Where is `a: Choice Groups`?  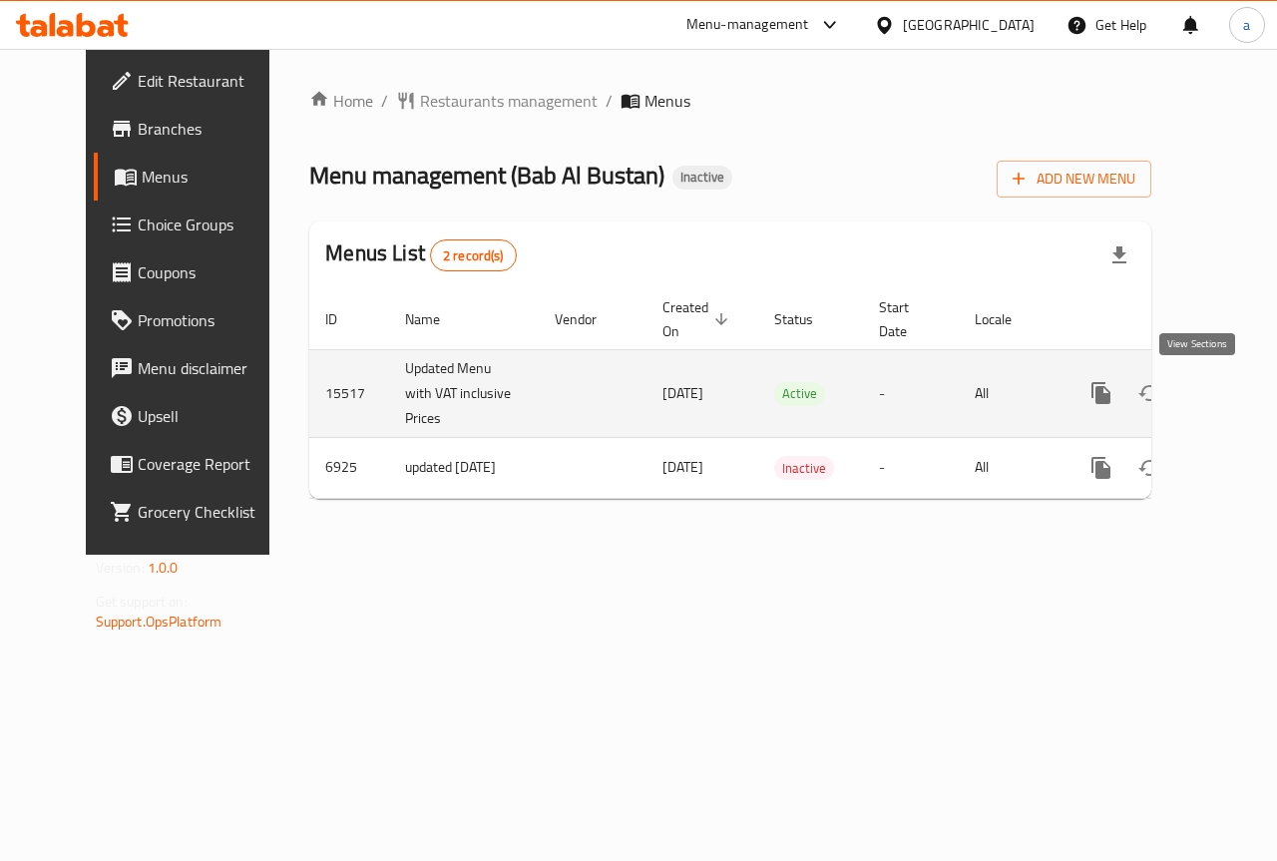
a: Choice Groups is located at coordinates (197, 225).